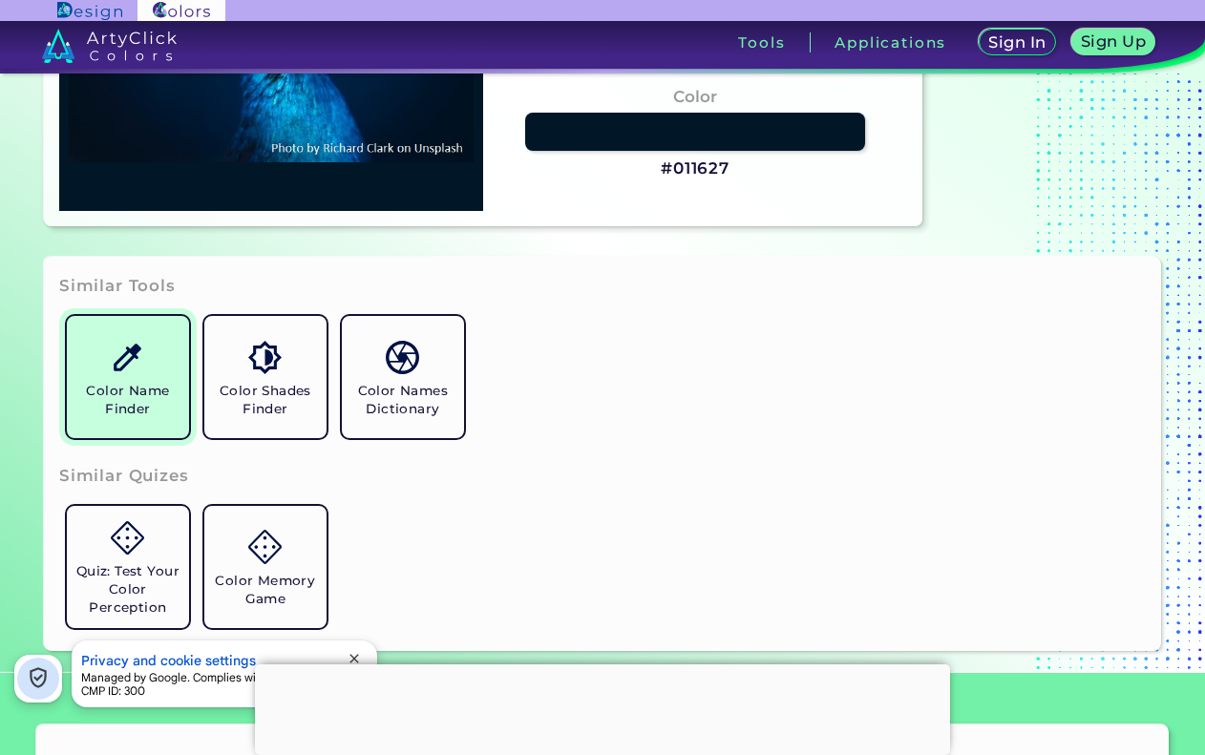  I want to click on h3: Similar Quizes, so click(124, 476).